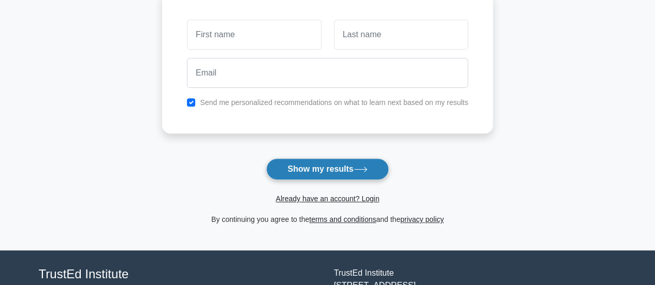 This screenshot has height=285, width=655. I want to click on label: Send me personalized recommendations on what to learn next based on my results, so click(334, 103).